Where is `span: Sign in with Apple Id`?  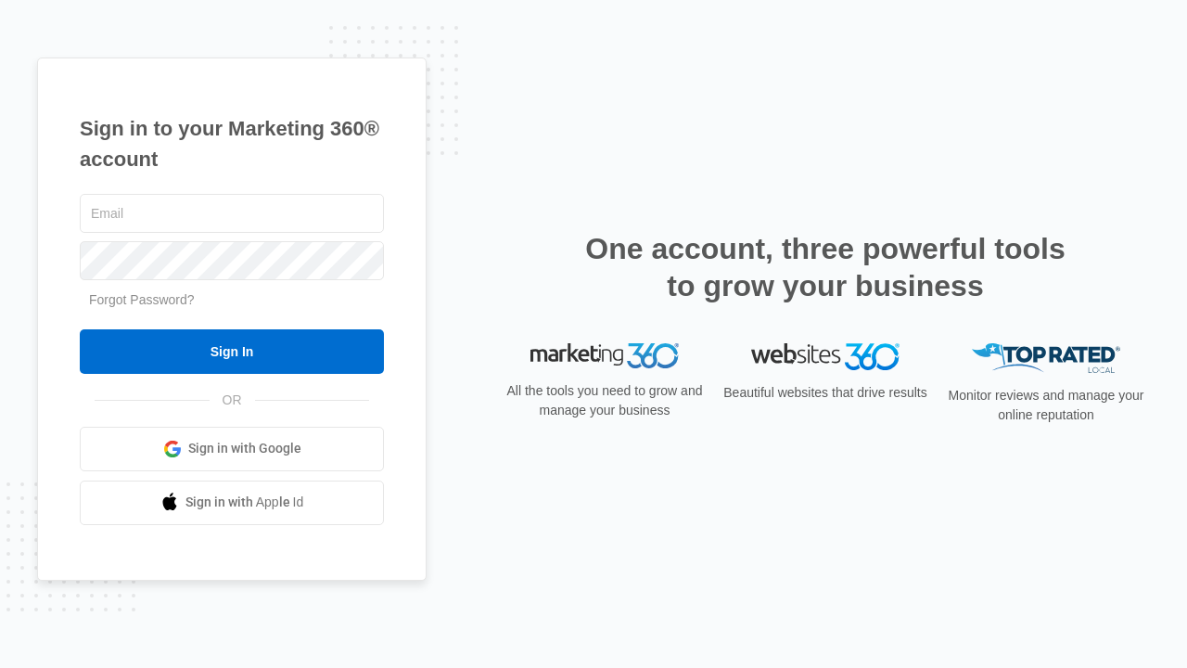
span: Sign in with Apple Id is located at coordinates (245, 502).